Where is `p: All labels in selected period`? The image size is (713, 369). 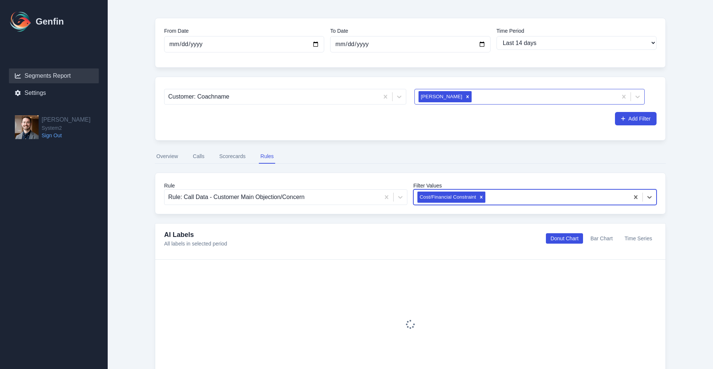
p: All labels in selected period is located at coordinates (196, 243).